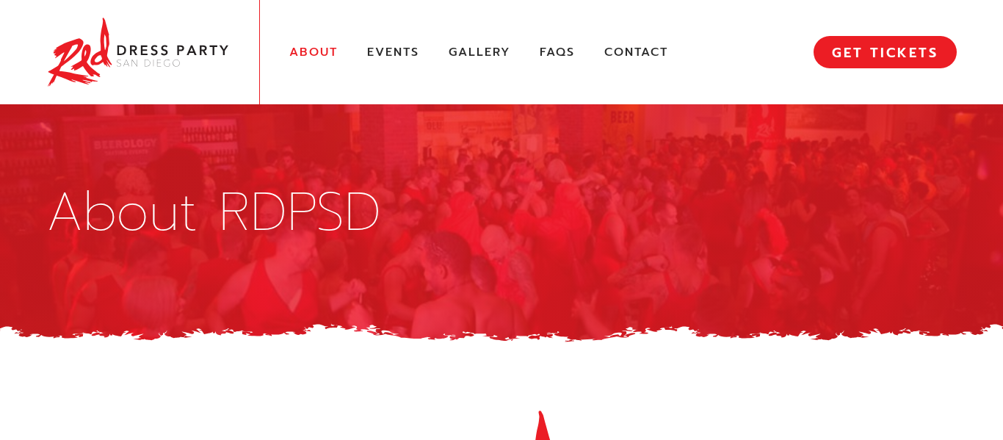 The height and width of the screenshot is (440, 1003). I want to click on a: About, so click(314, 52).